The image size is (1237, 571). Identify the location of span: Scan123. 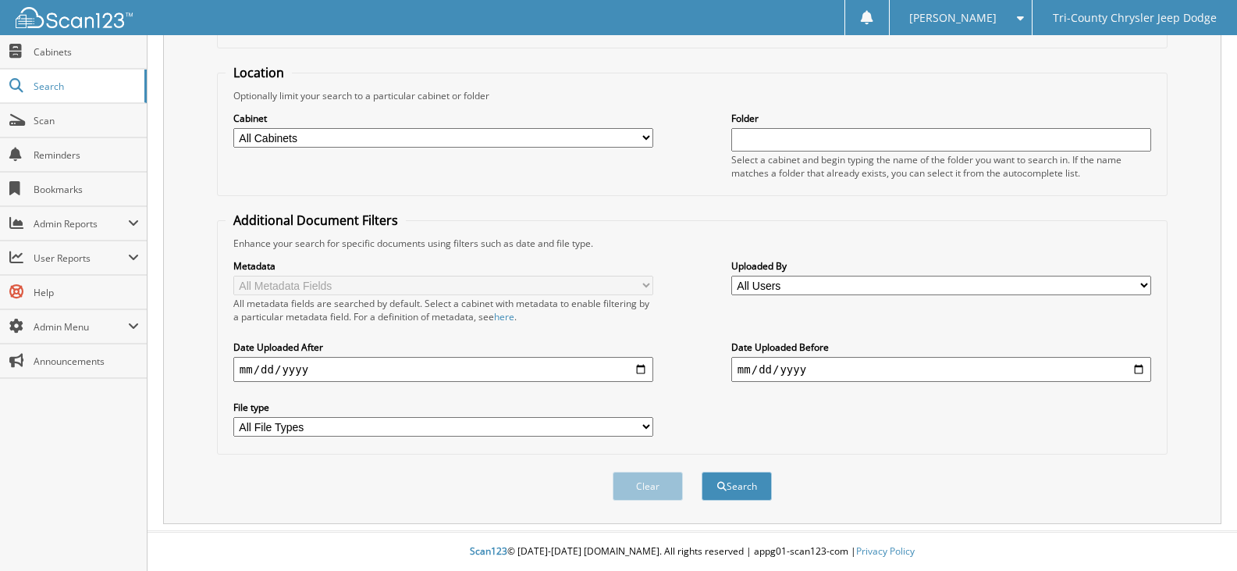
(489, 550).